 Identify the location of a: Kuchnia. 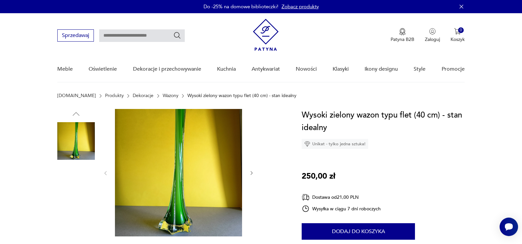
(226, 69).